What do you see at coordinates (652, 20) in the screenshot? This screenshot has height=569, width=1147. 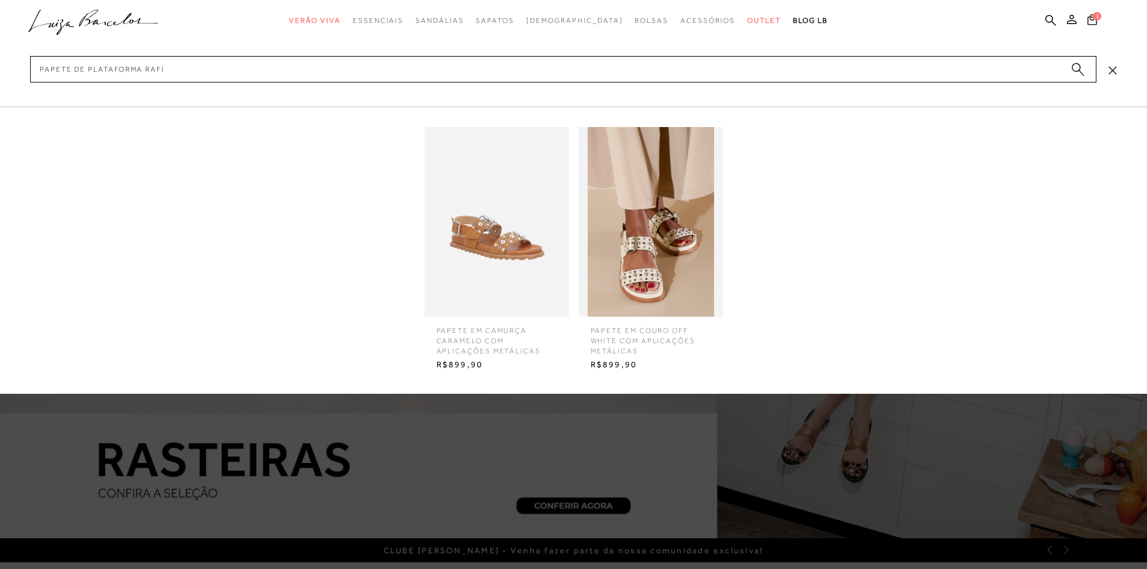 I see `span: Bolsas` at bounding box center [652, 20].